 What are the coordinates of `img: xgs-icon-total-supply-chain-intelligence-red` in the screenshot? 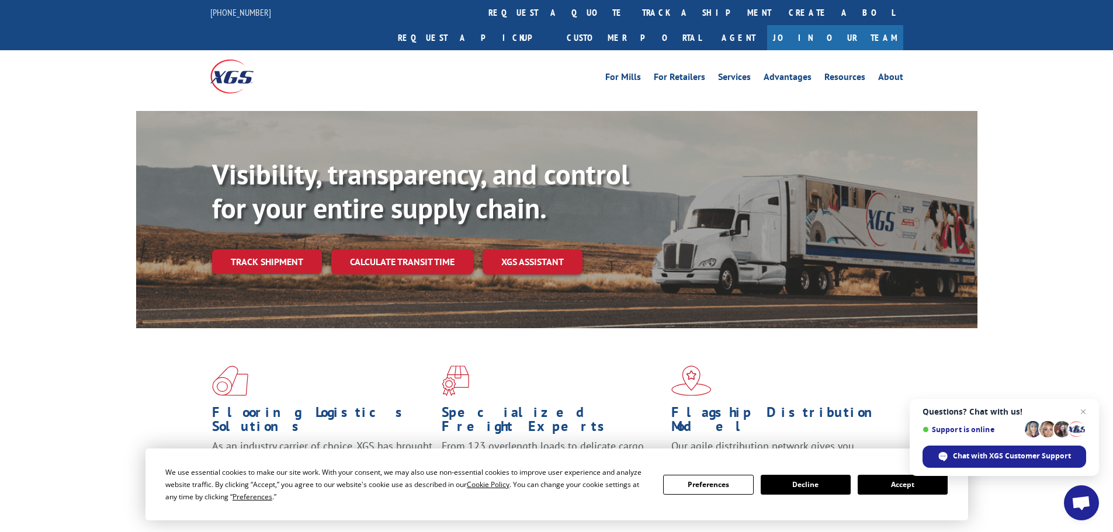 It's located at (230, 381).